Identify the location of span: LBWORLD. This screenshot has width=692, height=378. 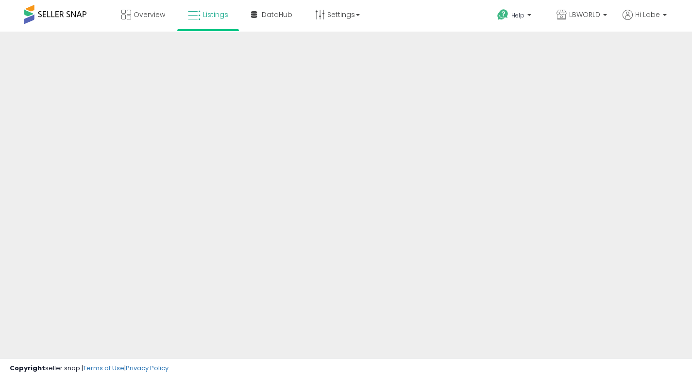
(585, 15).